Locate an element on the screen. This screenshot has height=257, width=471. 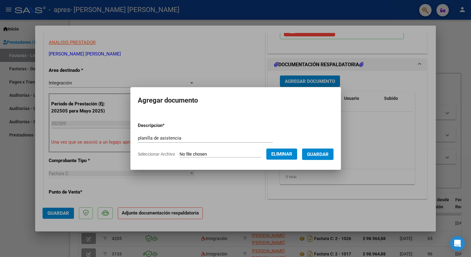
button: Eliminar is located at coordinates (282, 154).